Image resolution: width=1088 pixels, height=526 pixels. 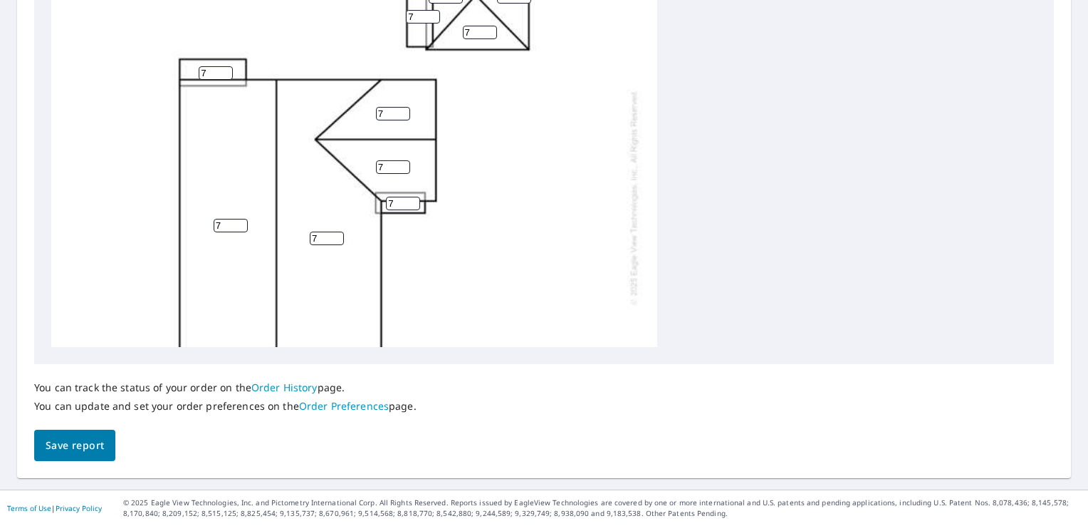 I want to click on p: © 2025 Eagle View Technologies, Inc. and Pictometry International Corp. All Rights Reserved. Repo..., so click(x=602, y=508).